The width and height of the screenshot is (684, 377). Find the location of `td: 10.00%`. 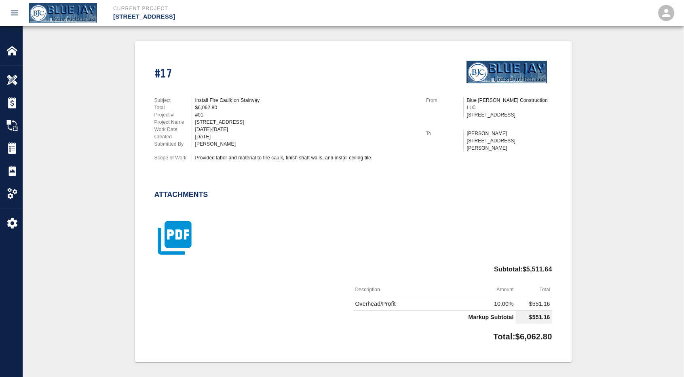

td: 10.00% is located at coordinates (477, 304).